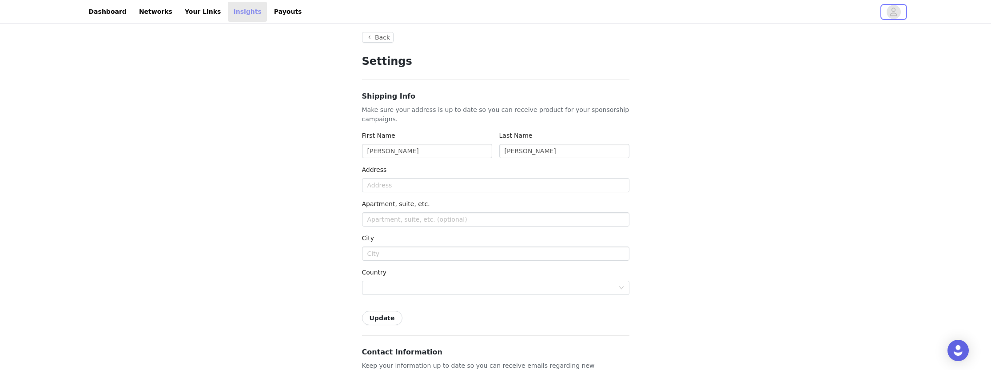 Image resolution: width=991 pixels, height=370 pixels. I want to click on label: Last Name, so click(516, 136).